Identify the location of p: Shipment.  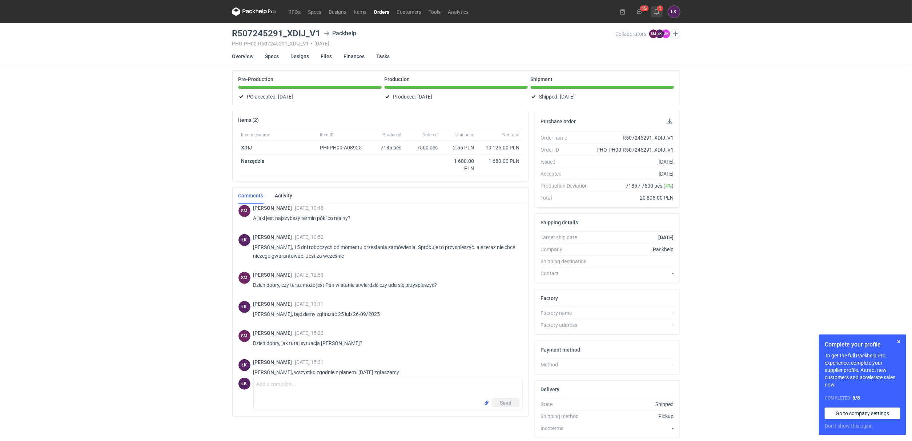
(541, 79).